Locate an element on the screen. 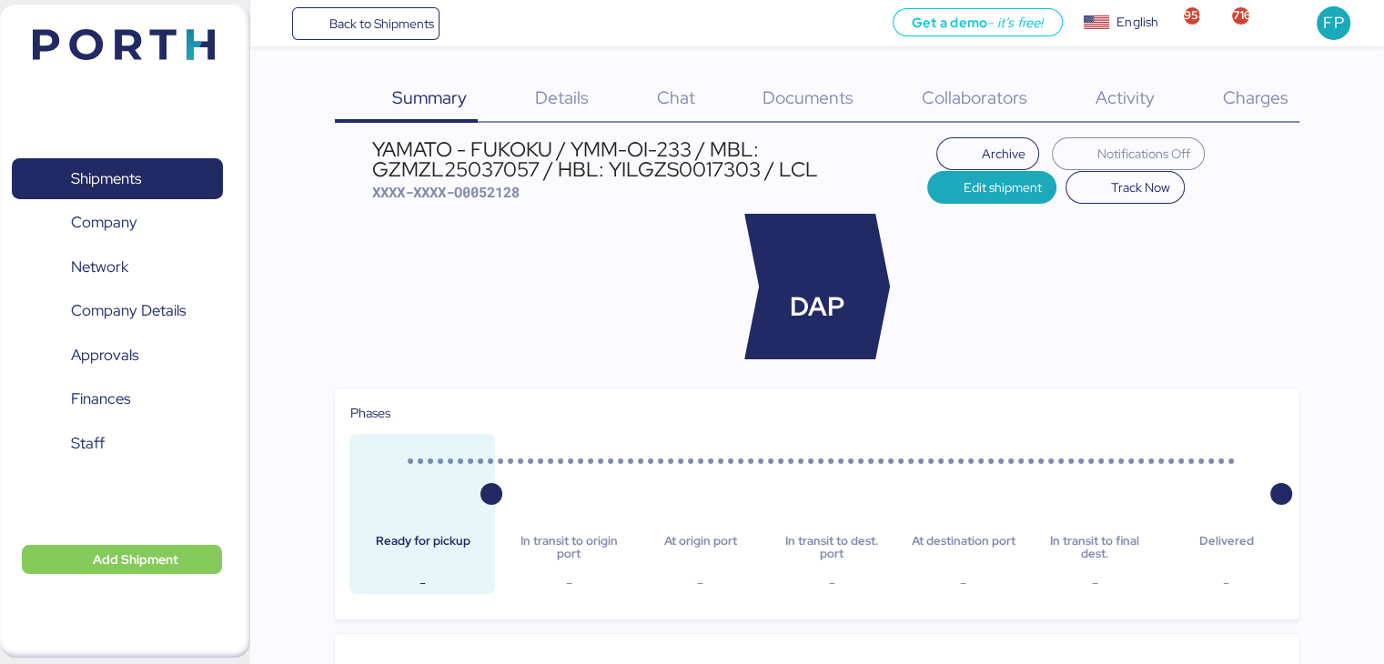 The image size is (1384, 664). div: At destination port is located at coordinates (964, 548).